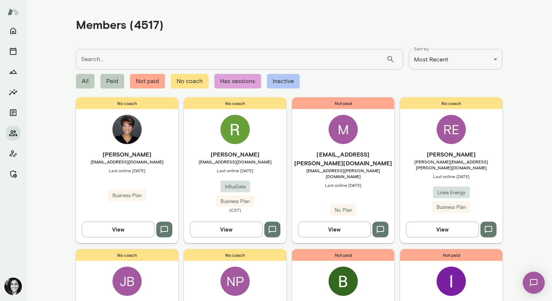 This screenshot has width=552, height=301. I want to click on button: Members, so click(13, 133).